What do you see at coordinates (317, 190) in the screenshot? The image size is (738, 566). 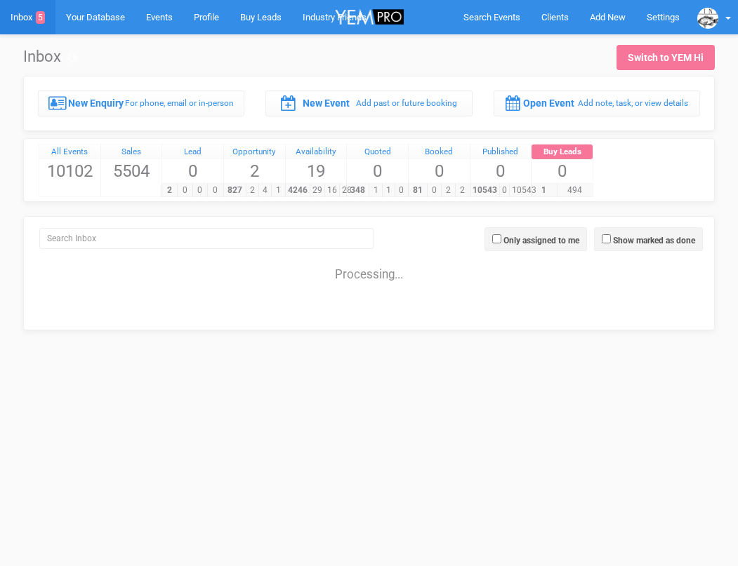 I see `span: 29` at bounding box center [317, 190].